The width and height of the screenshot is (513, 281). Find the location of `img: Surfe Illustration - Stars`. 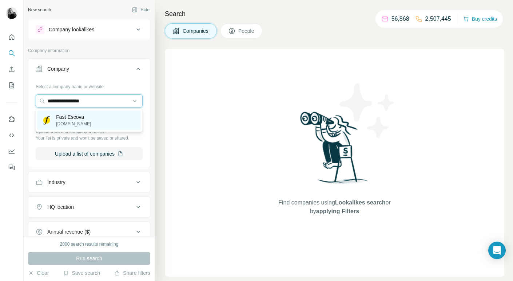

img: Surfe Illustration - Stars is located at coordinates (367, 111).